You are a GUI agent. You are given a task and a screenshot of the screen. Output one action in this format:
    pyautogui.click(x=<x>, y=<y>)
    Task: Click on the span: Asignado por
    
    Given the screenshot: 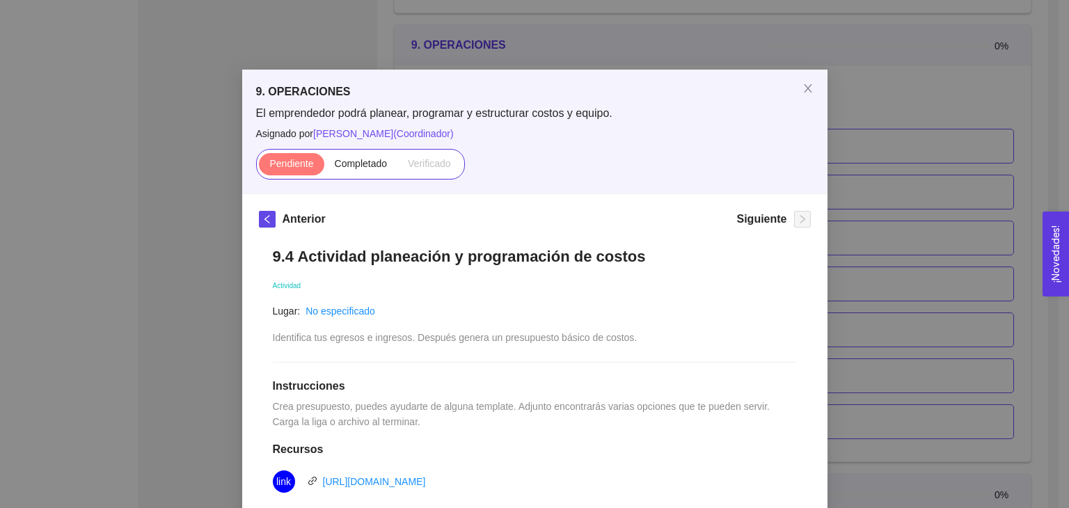 What is the action you would take?
    pyautogui.click(x=535, y=134)
    